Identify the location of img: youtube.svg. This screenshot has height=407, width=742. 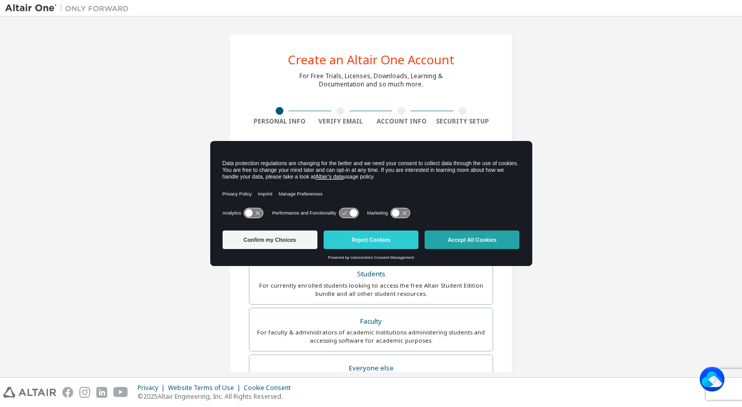
(121, 392).